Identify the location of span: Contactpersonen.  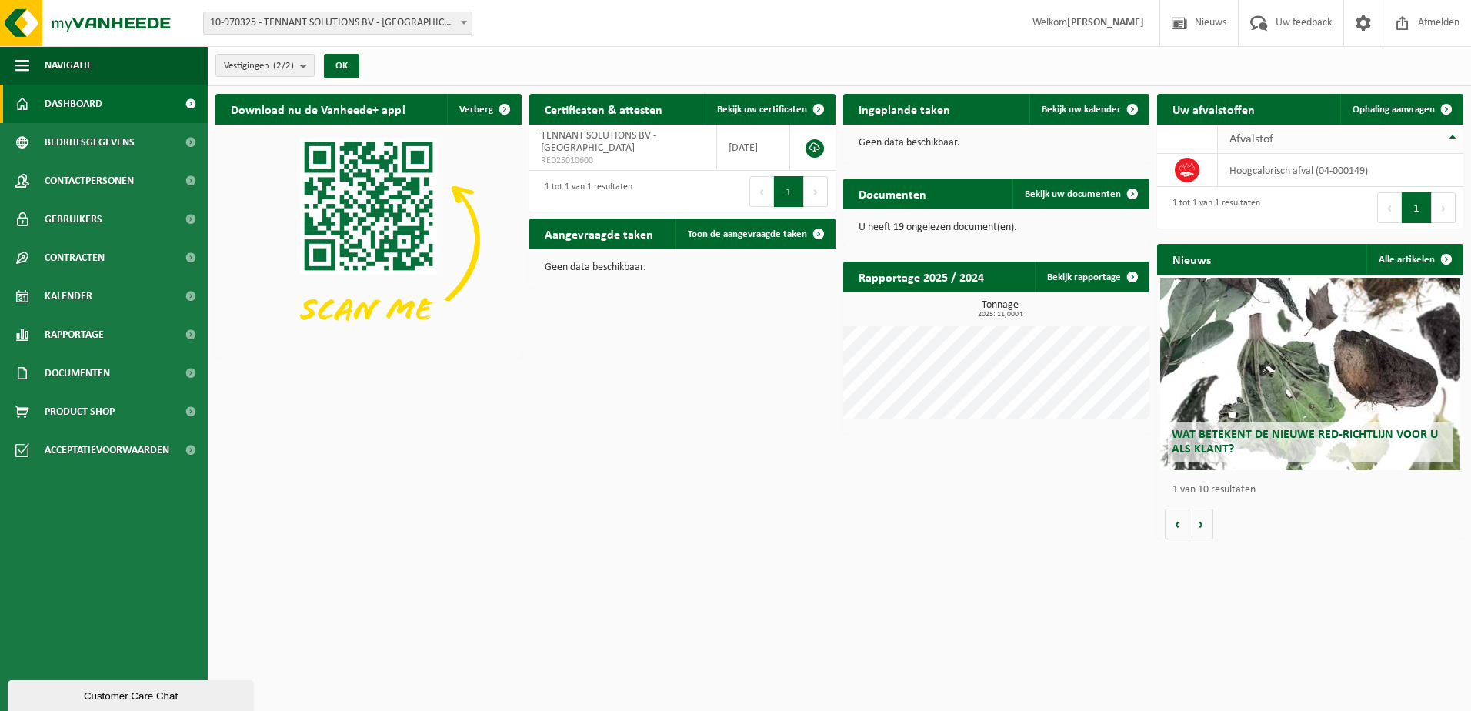
(89, 181).